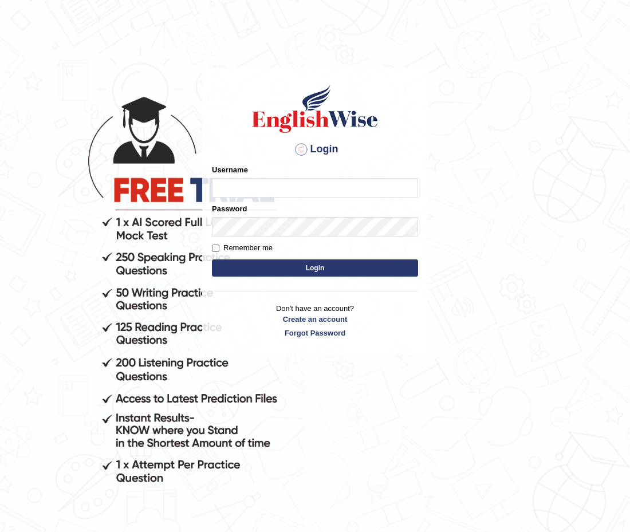  Describe the element at coordinates (242, 248) in the screenshot. I see `label: Remember me` at that location.